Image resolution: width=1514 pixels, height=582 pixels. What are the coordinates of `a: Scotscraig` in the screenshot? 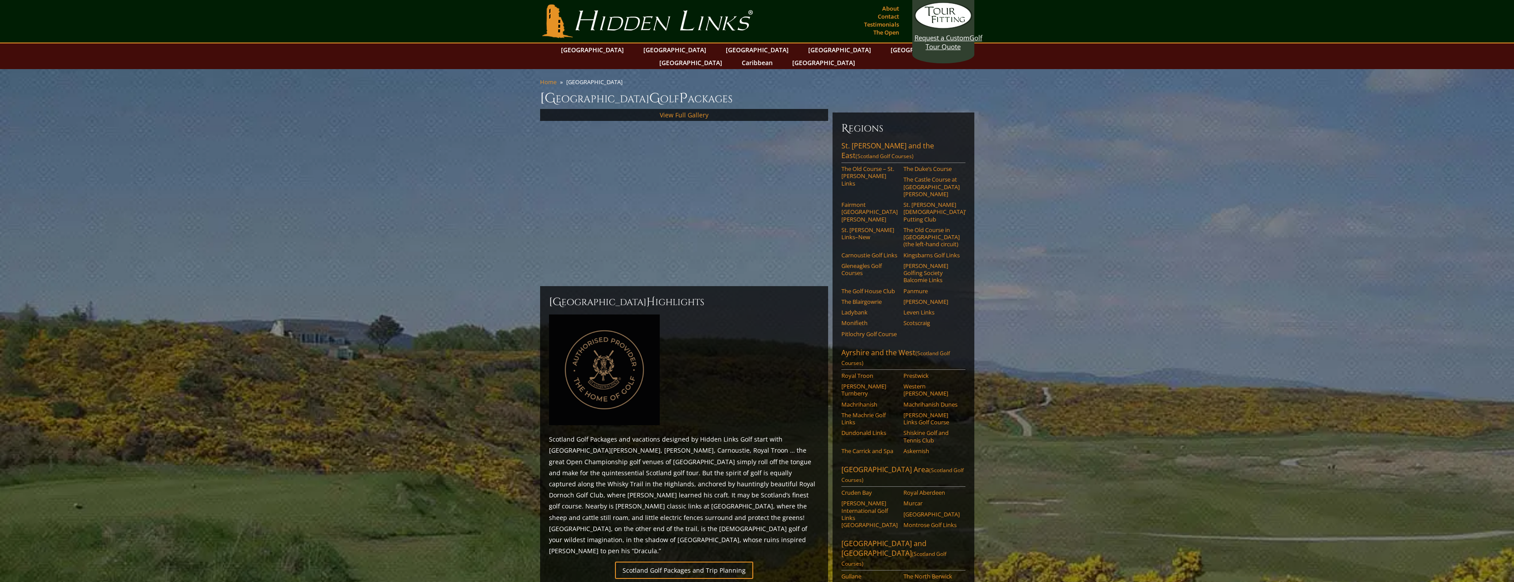 It's located at (931, 323).